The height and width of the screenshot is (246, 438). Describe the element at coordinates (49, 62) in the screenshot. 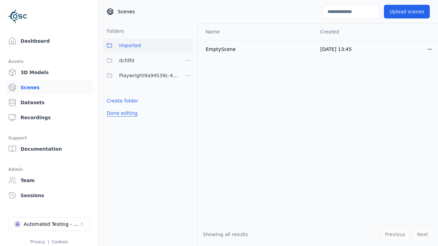

I see `div: Assets` at that location.